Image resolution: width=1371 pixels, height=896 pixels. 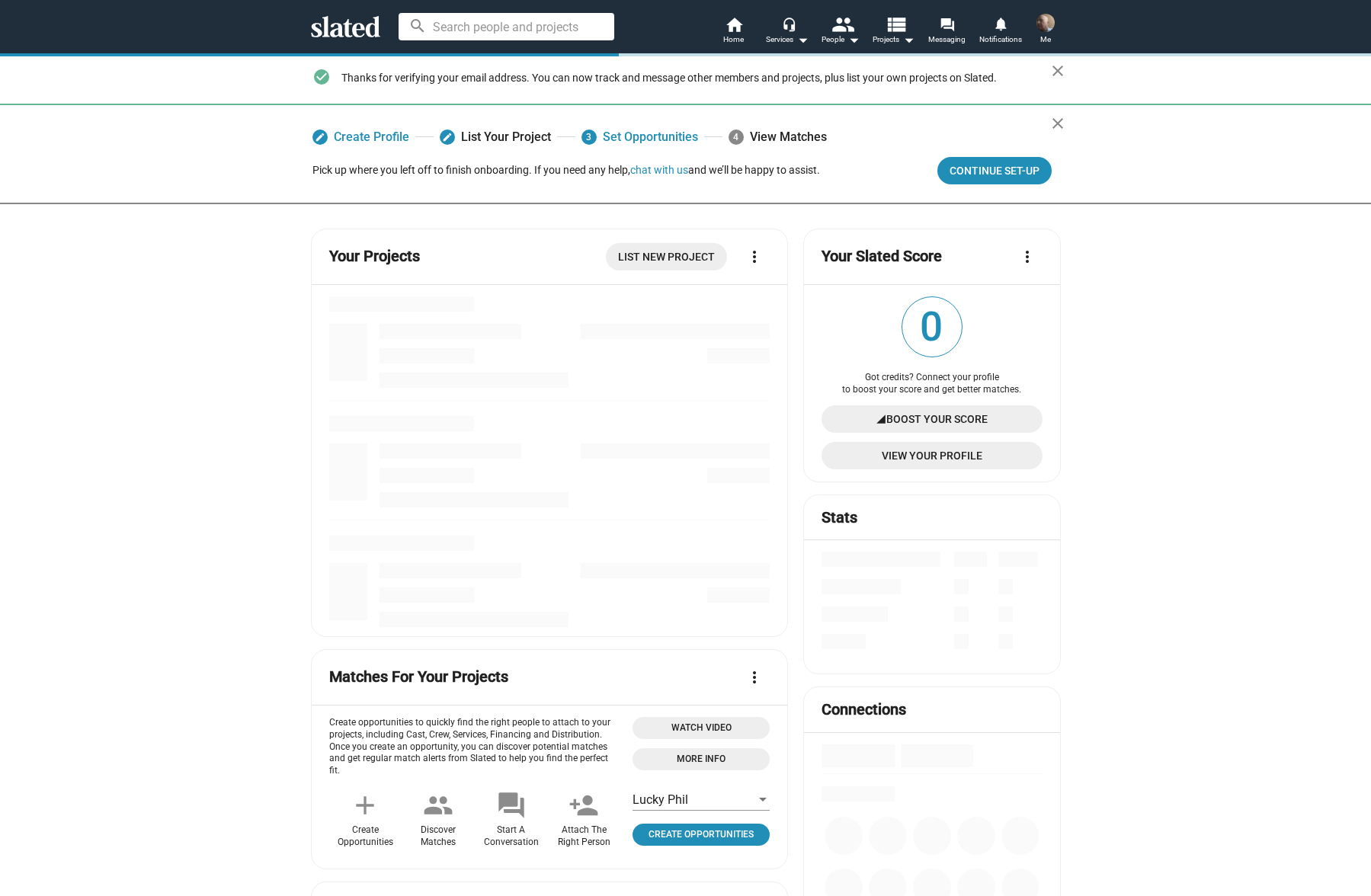 I want to click on mat-card-title: Matches For Your Projects, so click(x=418, y=677).